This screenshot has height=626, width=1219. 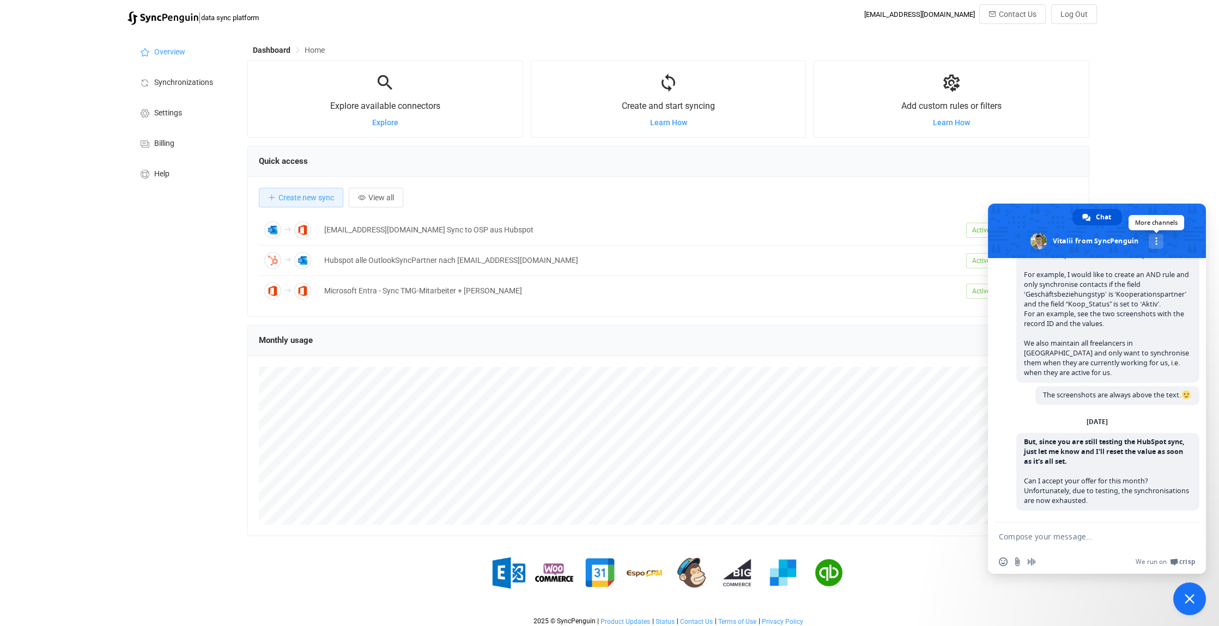 I want to click on span: Add custom rules or filters, so click(x=951, y=106).